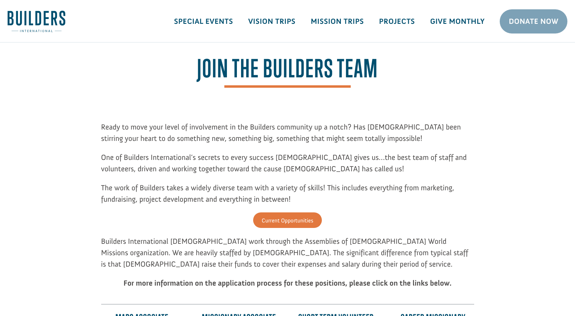 The width and height of the screenshot is (575, 316). What do you see at coordinates (36, 21) in the screenshot?
I see `img: Builders International` at bounding box center [36, 21].